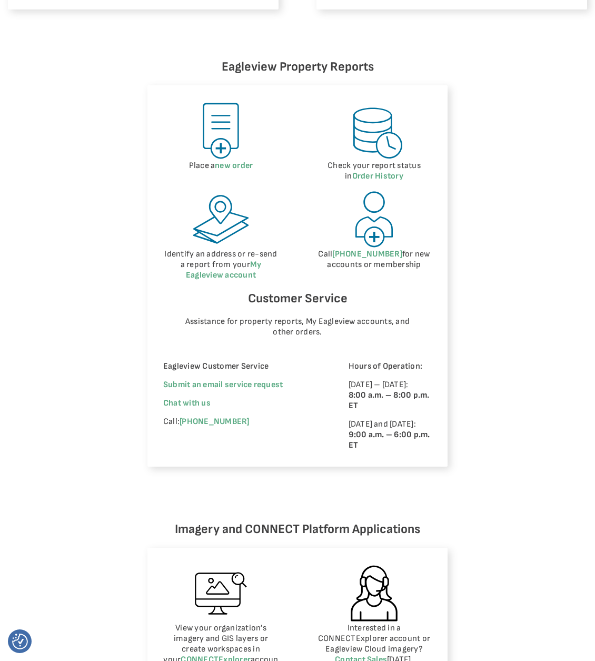 The image size is (595, 661). Describe the element at coordinates (297, 327) in the screenshot. I see `p: Assistance for property reports, My Eagleview accounts, and other orders.` at that location.